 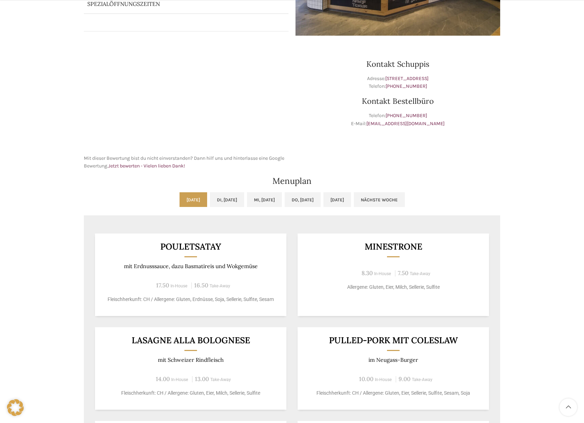 I want to click on a: Nächste Woche, so click(x=379, y=199).